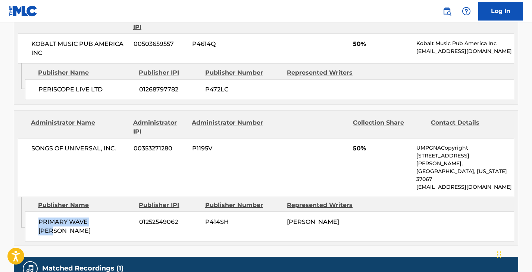  What do you see at coordinates (79, 149) in the screenshot?
I see `span: SONGS OF UNIVERSAL, INC.` at bounding box center [79, 149].